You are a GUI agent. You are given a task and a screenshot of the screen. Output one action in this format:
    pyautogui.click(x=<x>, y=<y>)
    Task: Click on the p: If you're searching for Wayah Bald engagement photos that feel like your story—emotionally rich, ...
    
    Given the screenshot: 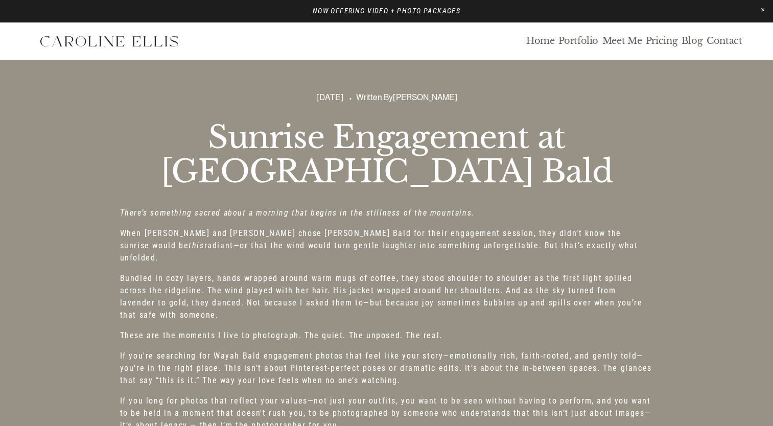 What is the action you would take?
    pyautogui.click(x=387, y=368)
    